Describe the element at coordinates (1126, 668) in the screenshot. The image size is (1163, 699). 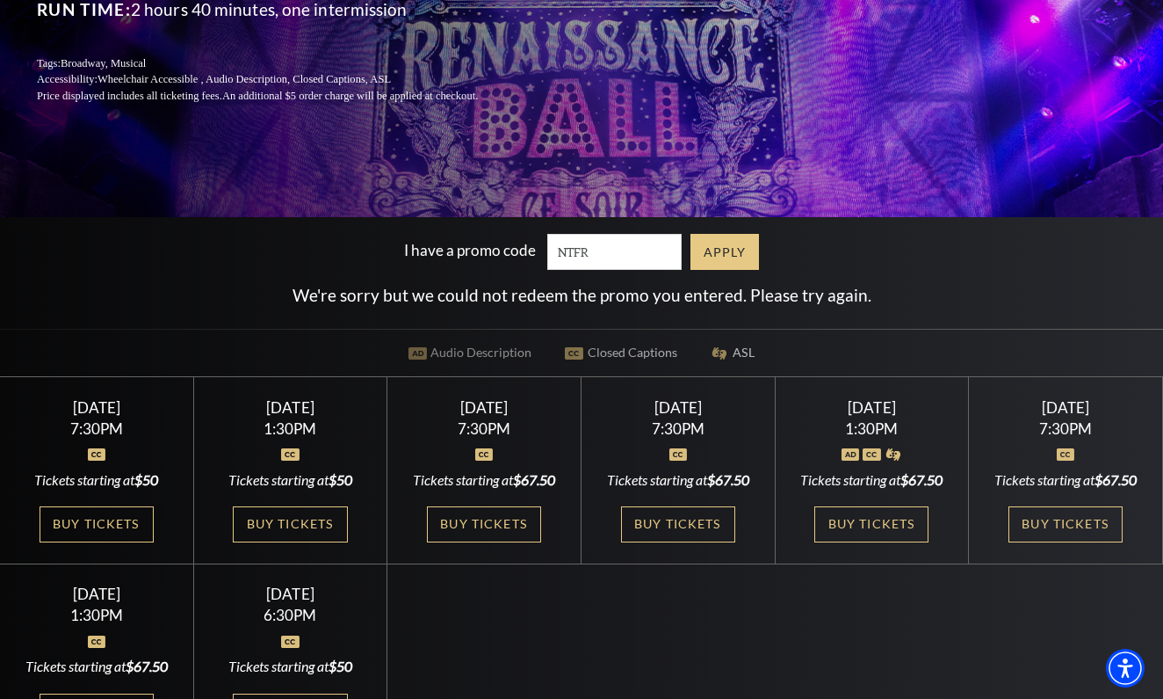
I see `div: Accessibility Menu` at that location.